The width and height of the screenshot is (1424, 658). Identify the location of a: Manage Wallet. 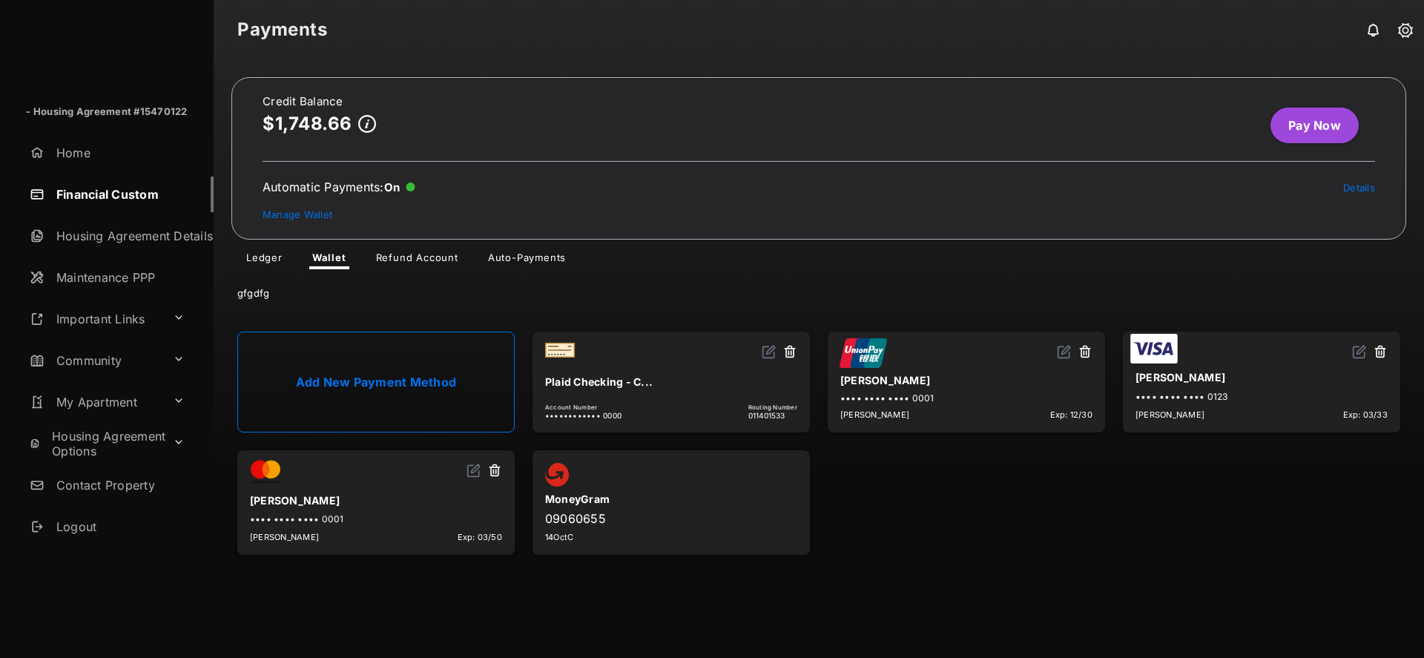
(297, 214).